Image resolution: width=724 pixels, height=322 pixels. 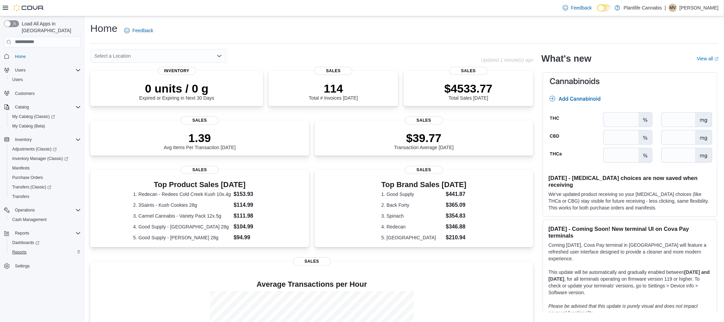 I want to click on p: $39.77, so click(x=424, y=138).